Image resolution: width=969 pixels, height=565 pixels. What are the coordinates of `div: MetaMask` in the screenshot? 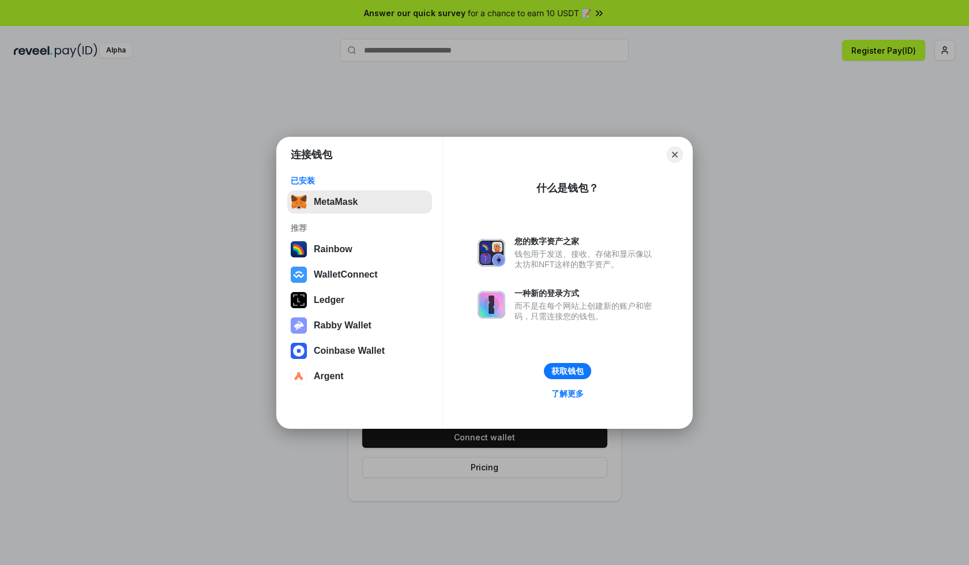 It's located at (336, 202).